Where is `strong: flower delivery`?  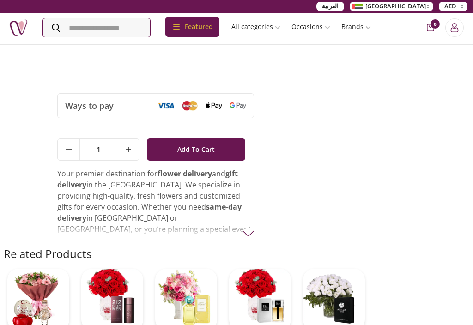
strong: flower delivery is located at coordinates (185, 174).